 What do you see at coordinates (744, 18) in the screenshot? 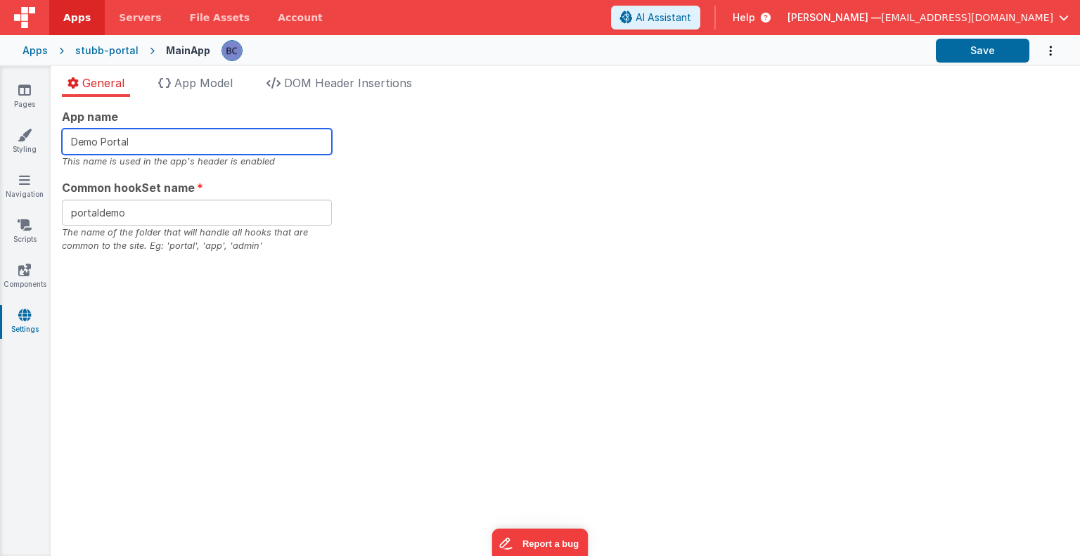
I see `span: Help` at bounding box center [744, 18].